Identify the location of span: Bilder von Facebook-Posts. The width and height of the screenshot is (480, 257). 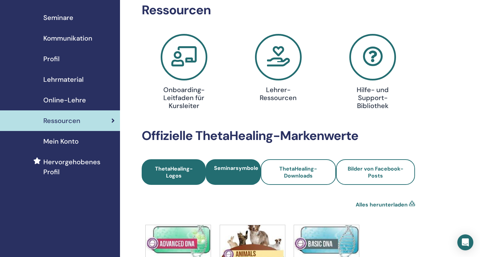
(375, 173).